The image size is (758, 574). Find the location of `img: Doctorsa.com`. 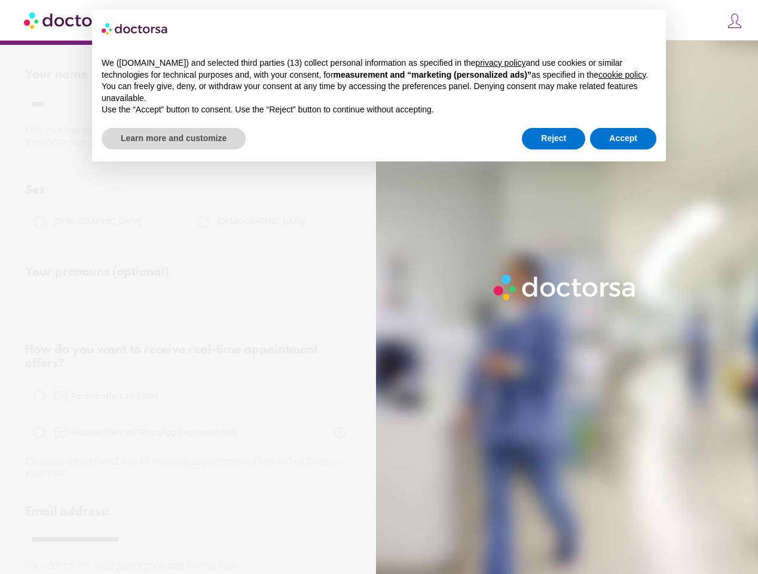

img: Doctorsa.com is located at coordinates (71, 20).